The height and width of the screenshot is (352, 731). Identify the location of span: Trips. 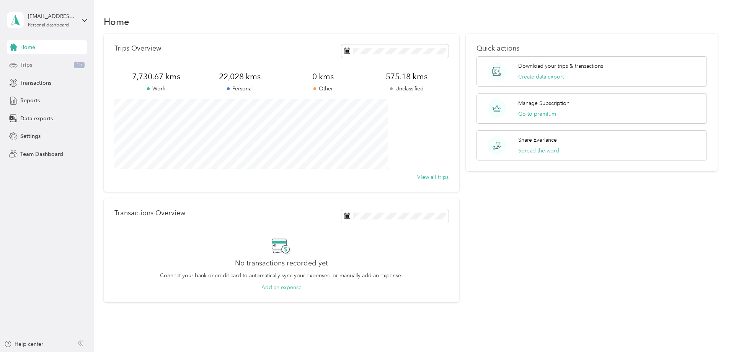
(26, 65).